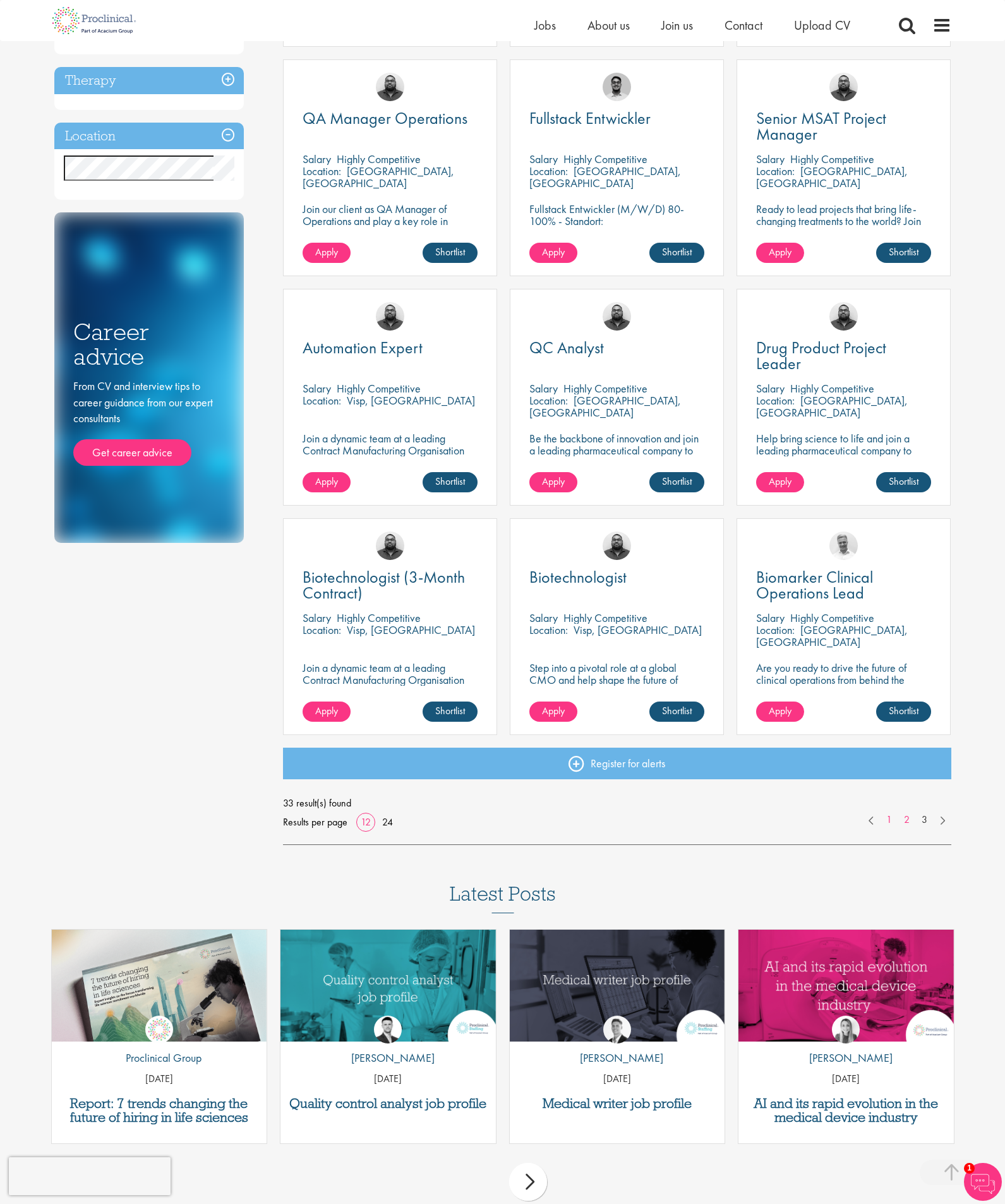 The image size is (1005, 1204). I want to click on a: 24, so click(387, 822).